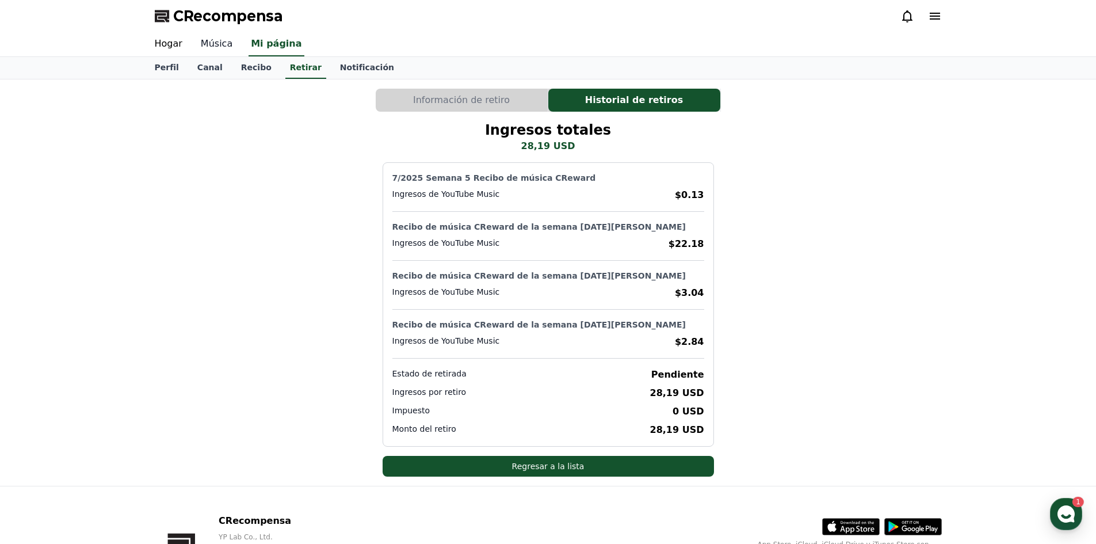 The height and width of the screenshot is (544, 1096). Describe the element at coordinates (169, 44) in the screenshot. I see `a: Hogar` at that location.